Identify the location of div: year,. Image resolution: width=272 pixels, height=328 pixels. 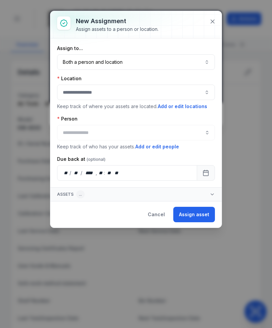
(89, 173).